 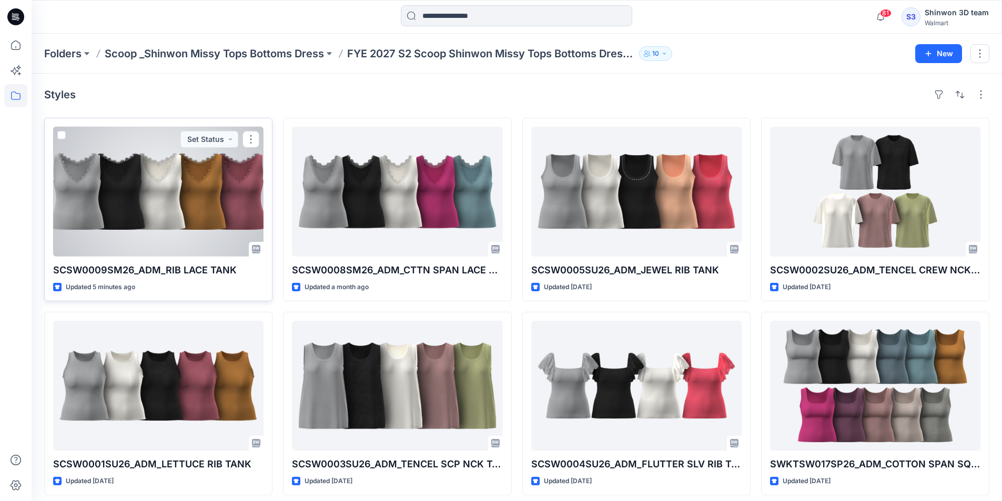 What do you see at coordinates (63, 54) in the screenshot?
I see `a: Folders` at bounding box center [63, 54].